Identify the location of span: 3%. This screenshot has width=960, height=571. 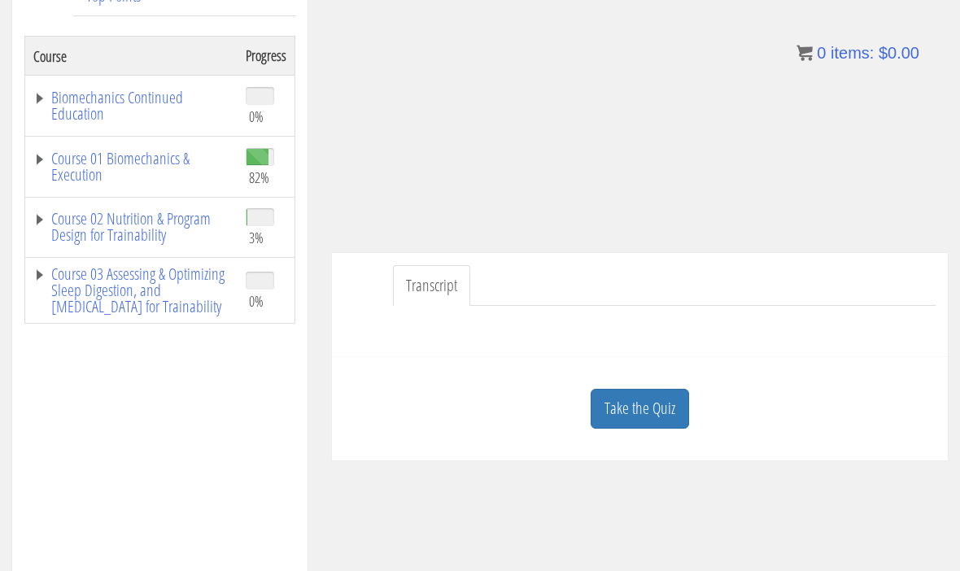
(256, 237).